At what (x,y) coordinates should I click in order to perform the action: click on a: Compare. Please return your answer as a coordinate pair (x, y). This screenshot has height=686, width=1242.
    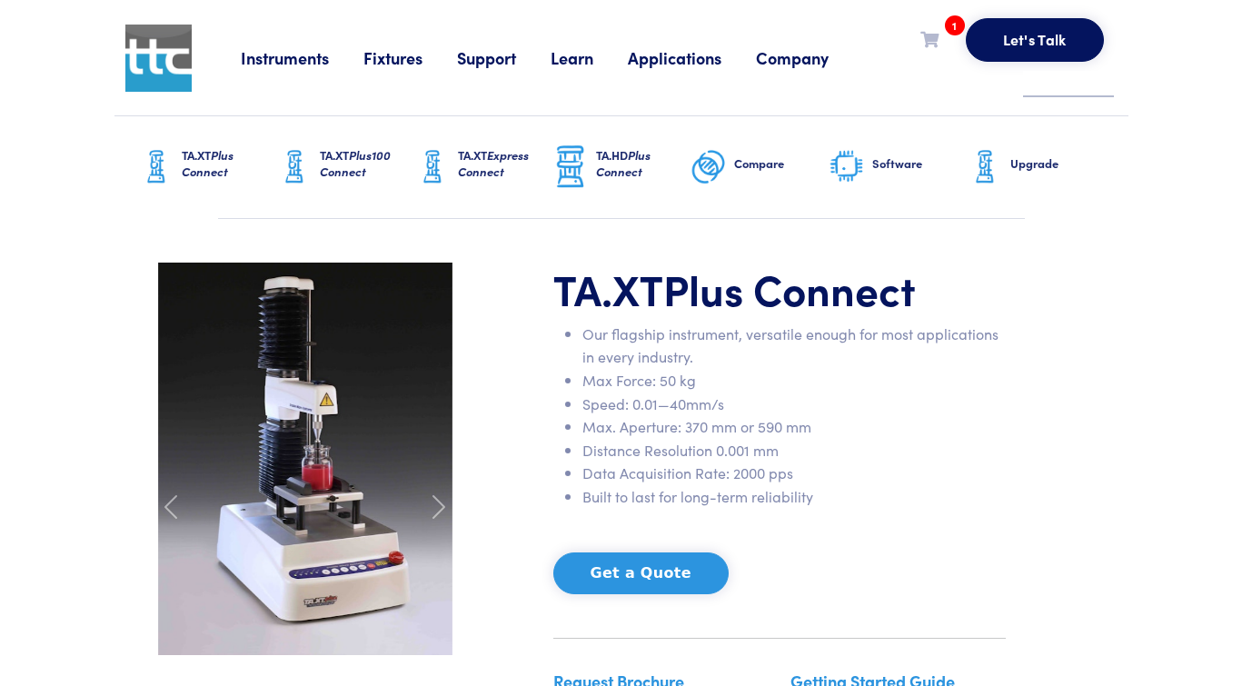
    Looking at the image, I should click on (760, 167).